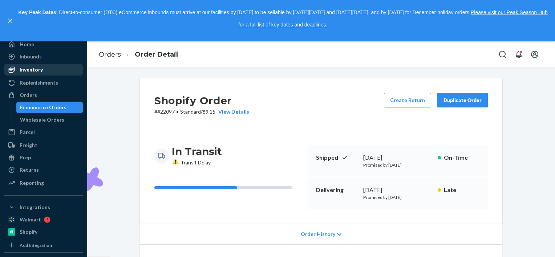 Image resolution: width=555 pixels, height=257 pixels. Describe the element at coordinates (31, 70) in the screenshot. I see `div: Inventory` at that location.